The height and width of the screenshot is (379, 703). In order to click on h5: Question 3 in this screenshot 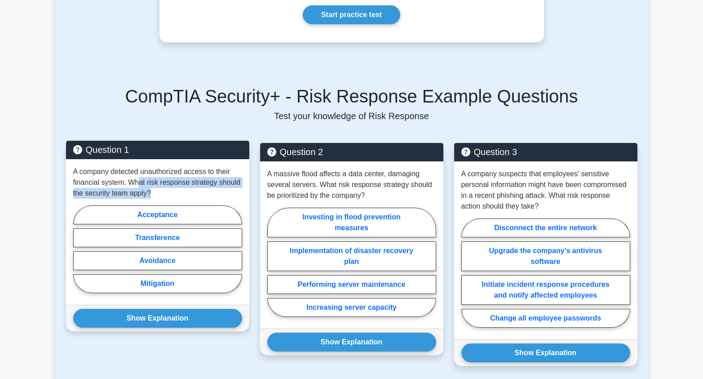, I will do `click(546, 152)`.